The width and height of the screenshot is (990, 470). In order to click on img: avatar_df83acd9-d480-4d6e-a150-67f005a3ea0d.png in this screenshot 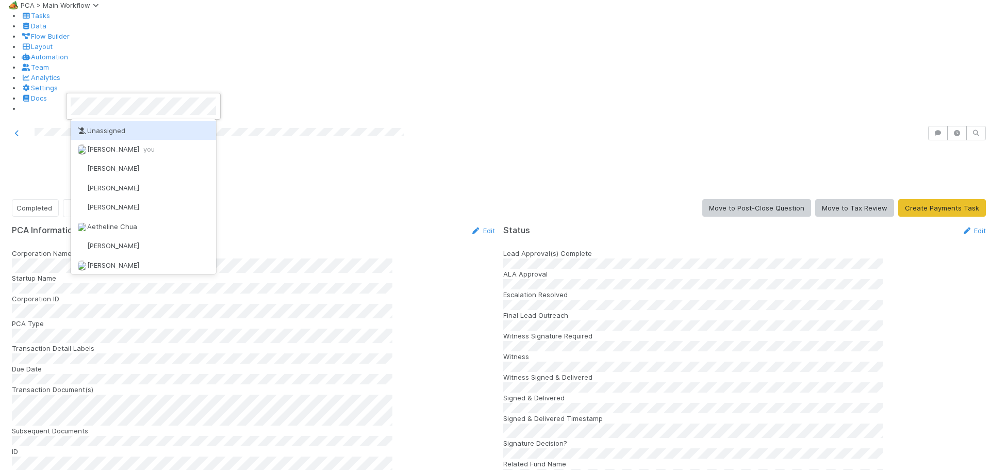, I will do `click(82, 265)`.